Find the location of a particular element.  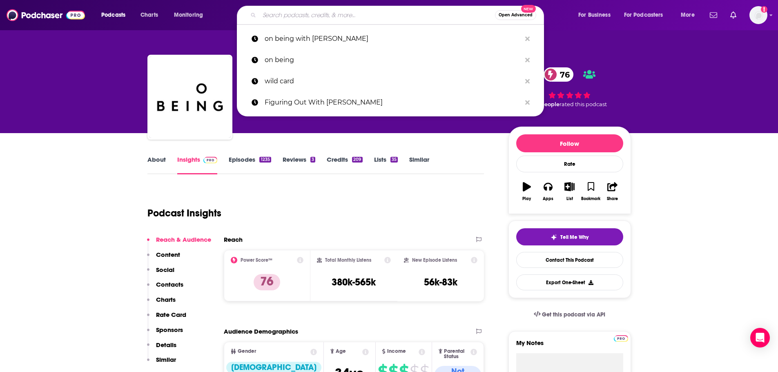

div: Share is located at coordinates (612, 199).